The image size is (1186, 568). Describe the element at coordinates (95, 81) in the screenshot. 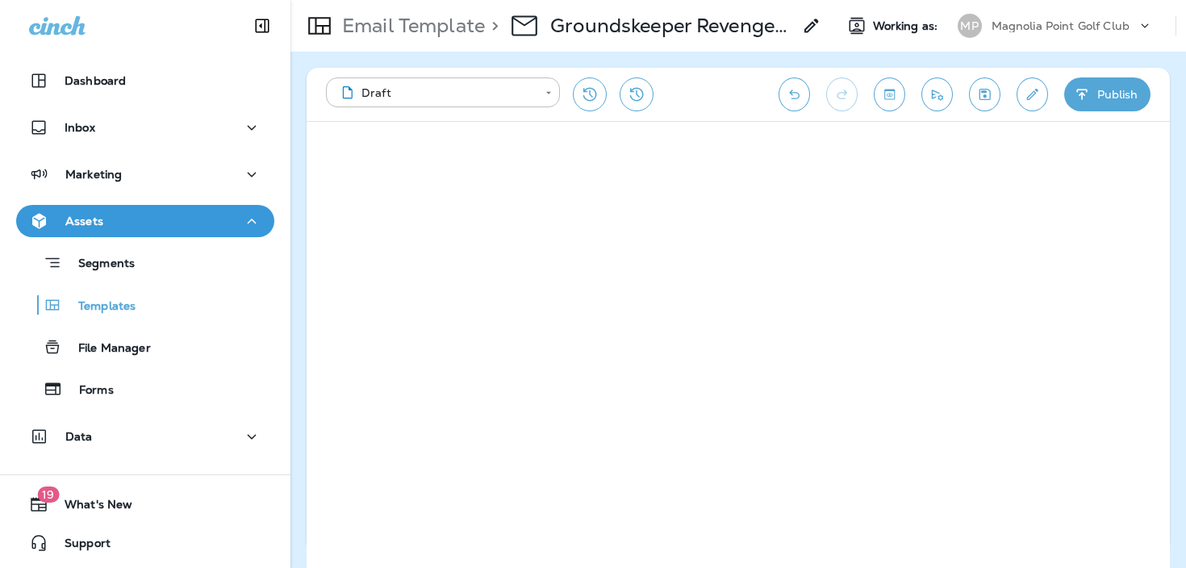

I see `p: Dashboard` at that location.